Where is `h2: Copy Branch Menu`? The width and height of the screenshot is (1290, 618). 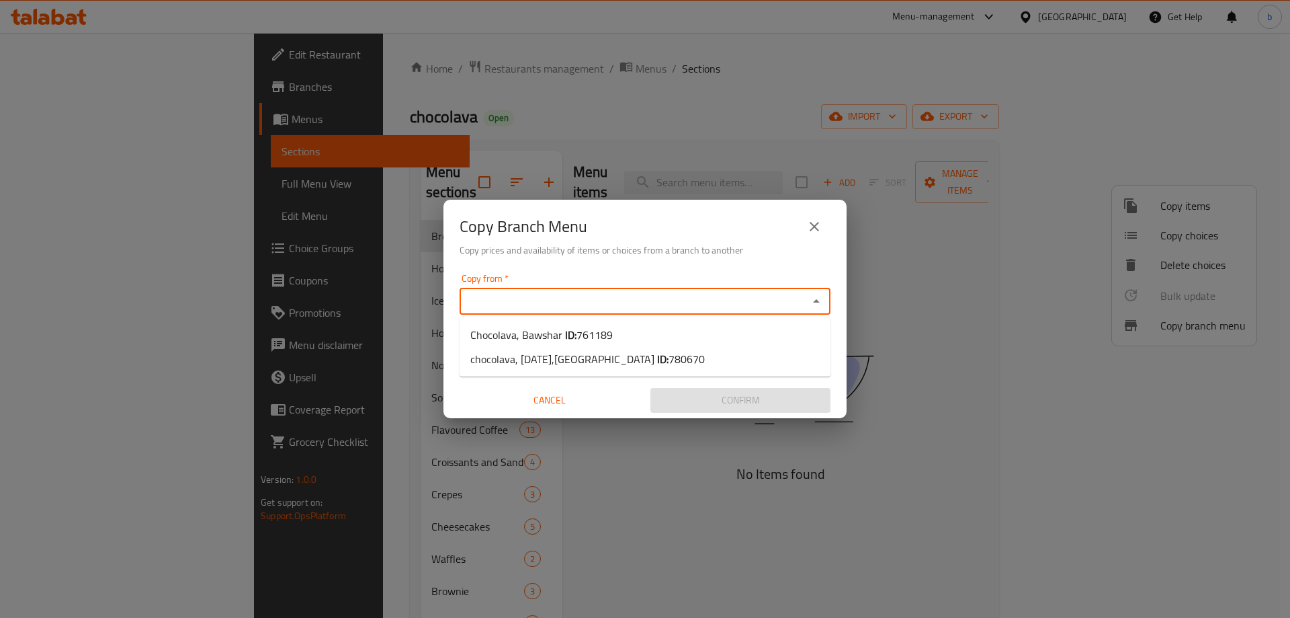 h2: Copy Branch Menu is located at coordinates (524, 226).